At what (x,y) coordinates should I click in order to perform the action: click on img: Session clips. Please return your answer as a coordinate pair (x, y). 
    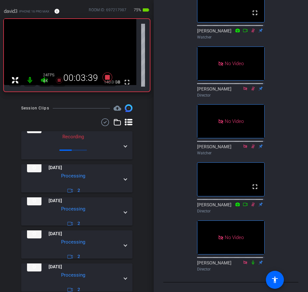
    Looking at the image, I should click on (129, 108).